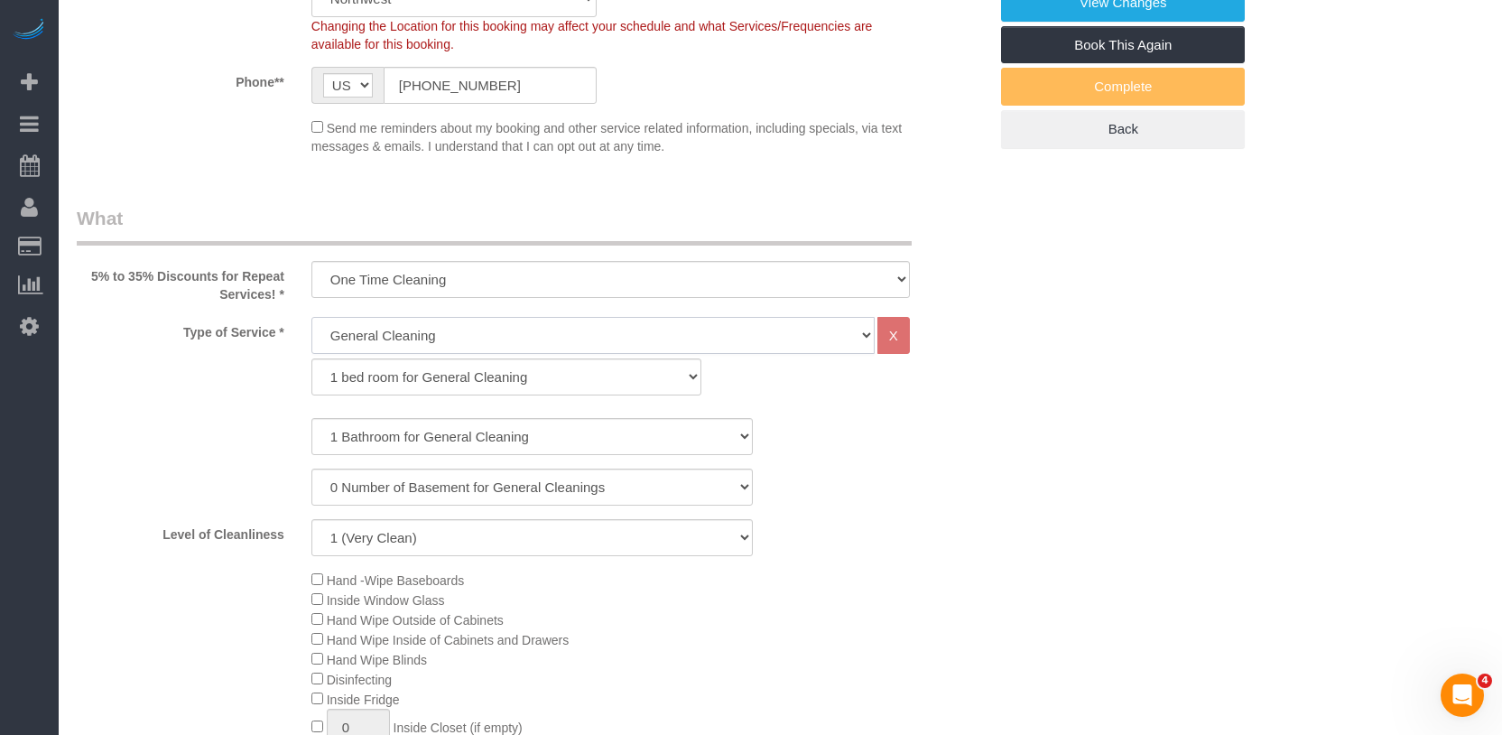 The width and height of the screenshot is (1502, 735). Describe the element at coordinates (29, 31) in the screenshot. I see `a: Automaid Logo` at that location.